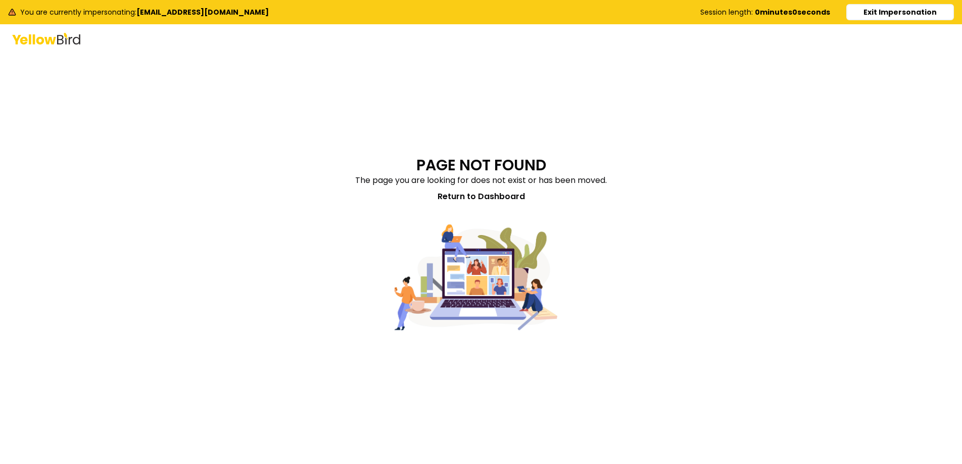 The image size is (962, 464). What do you see at coordinates (481, 294) in the screenshot?
I see `img: Page not found` at bounding box center [481, 294].